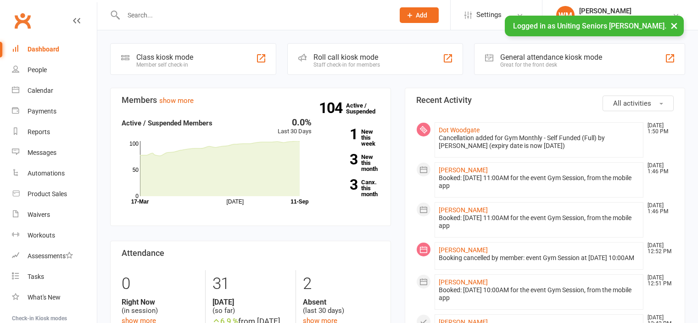 This screenshot has height=323, width=698. I want to click on a: 3Canx. this month, so click(353, 188).